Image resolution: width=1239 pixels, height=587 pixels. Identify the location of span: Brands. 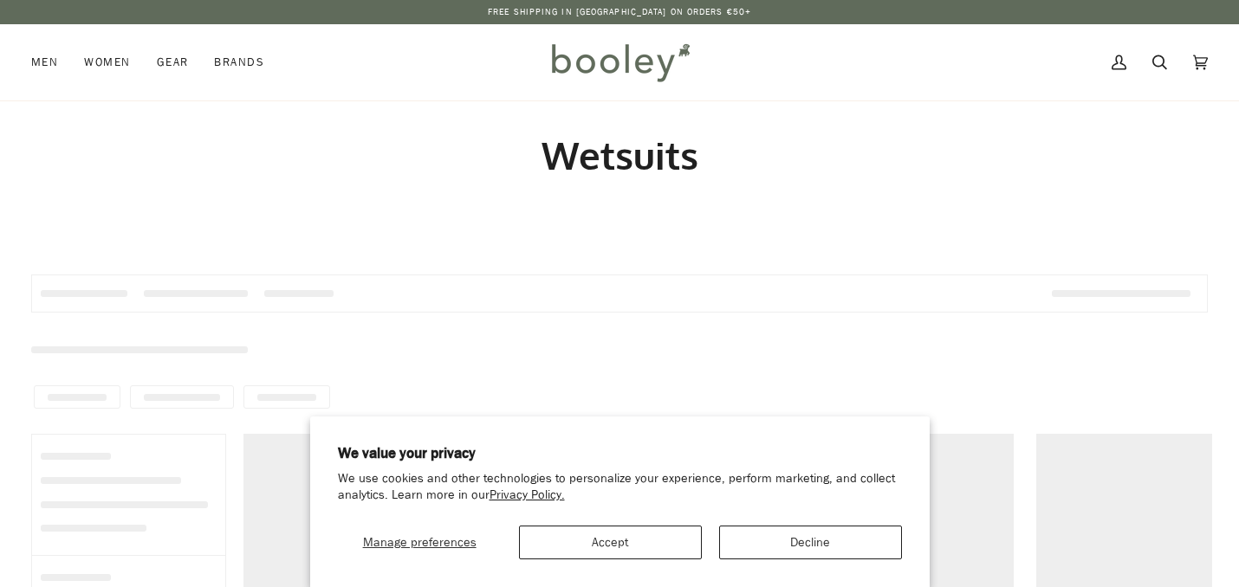
(239, 62).